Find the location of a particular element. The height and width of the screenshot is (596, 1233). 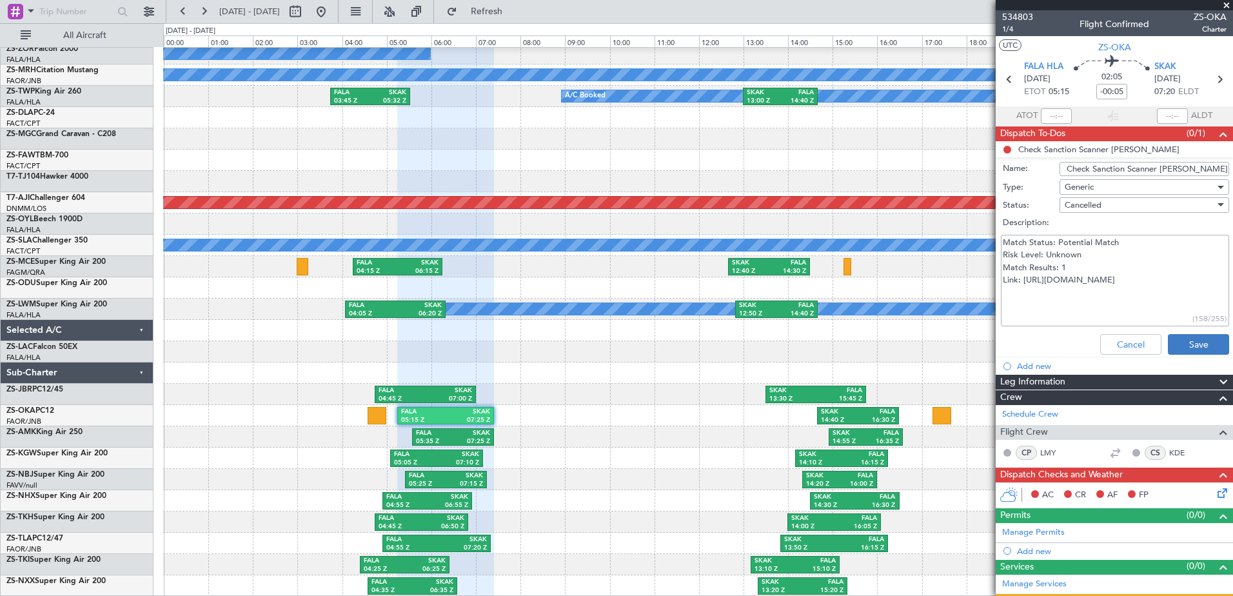

div: CP is located at coordinates (1026, 453).